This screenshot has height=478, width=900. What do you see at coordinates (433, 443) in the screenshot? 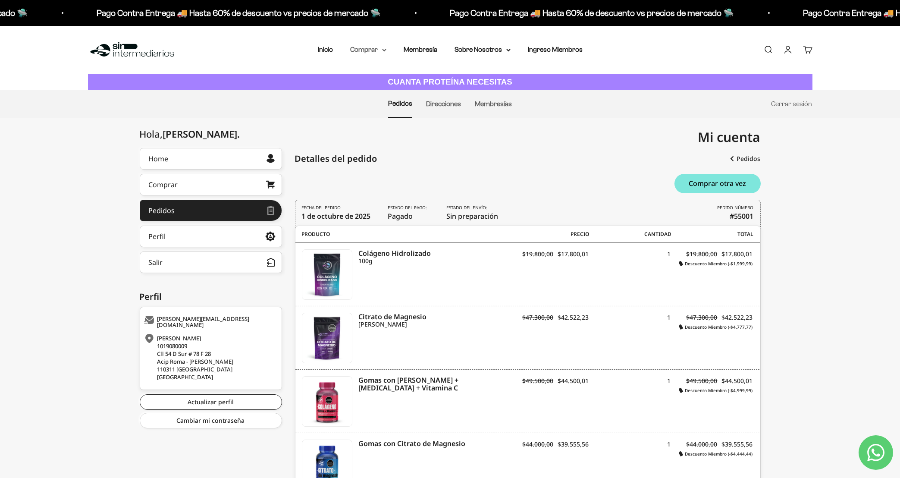
I see `a: Gomas con Citrato de Magnesio` at bounding box center [433, 443].